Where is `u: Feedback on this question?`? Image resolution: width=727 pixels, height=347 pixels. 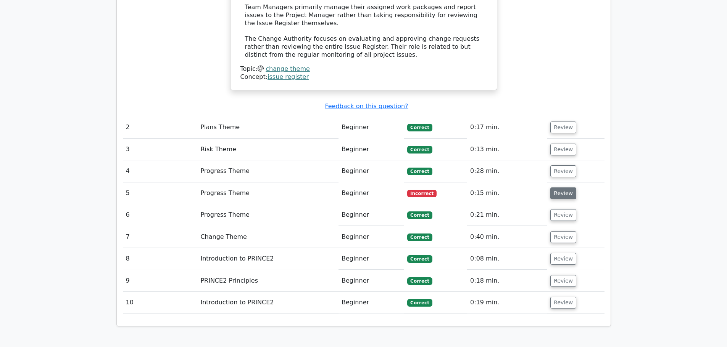
u: Feedback on this question? is located at coordinates (366, 106).